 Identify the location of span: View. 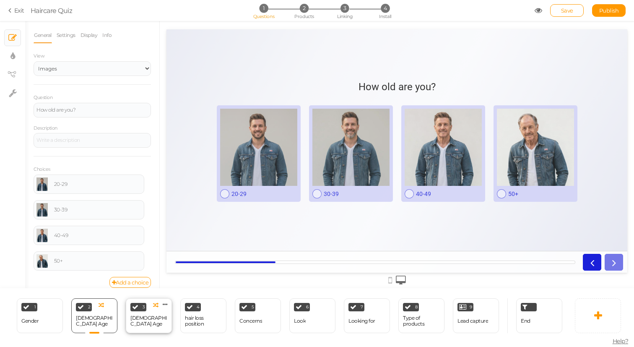
(39, 56).